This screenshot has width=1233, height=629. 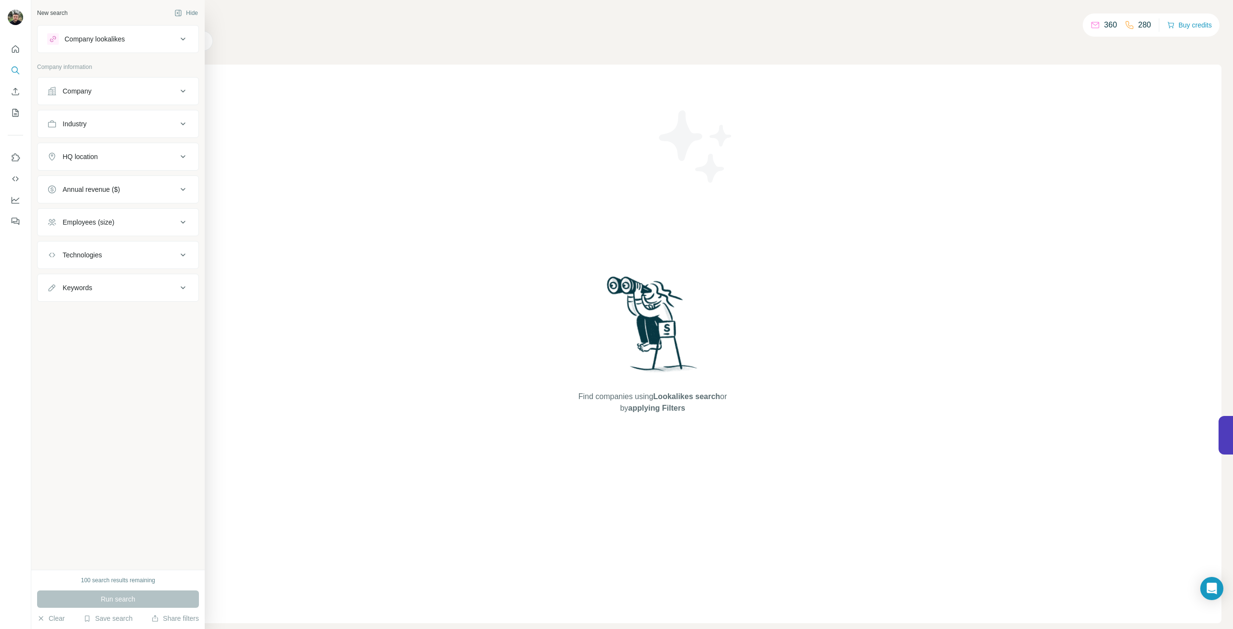 I want to click on div: Company, so click(x=77, y=91).